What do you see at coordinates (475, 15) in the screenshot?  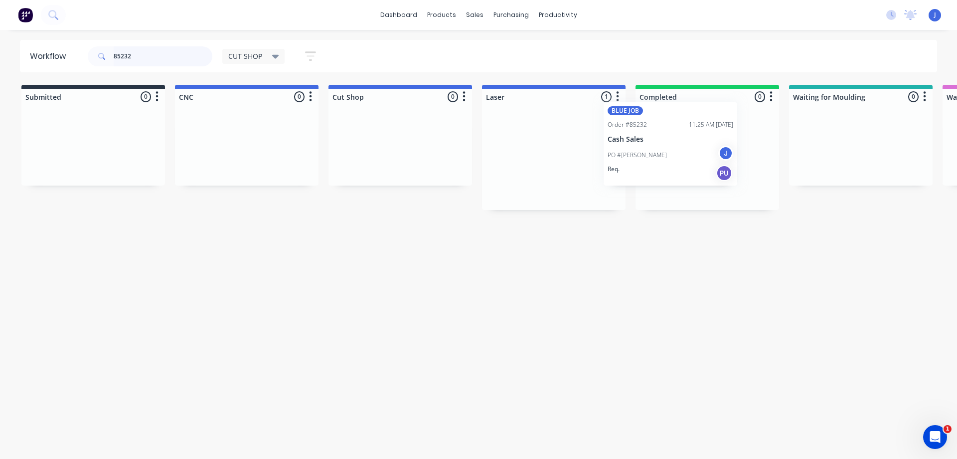 I see `div: sales` at bounding box center [475, 15].